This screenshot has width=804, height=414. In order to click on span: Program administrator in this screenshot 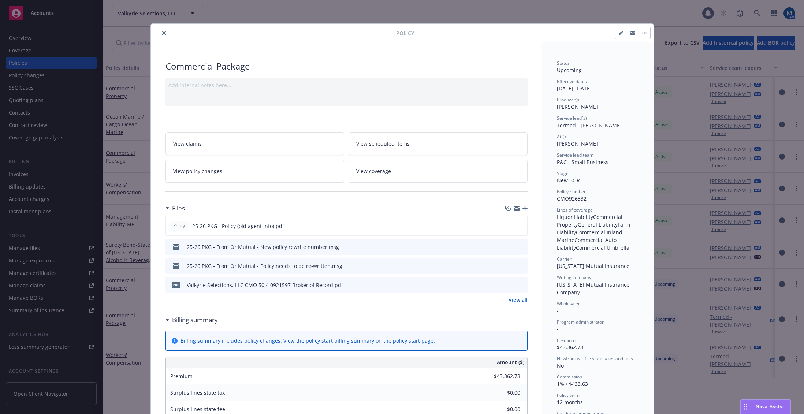, I will do `click(580, 322)`.